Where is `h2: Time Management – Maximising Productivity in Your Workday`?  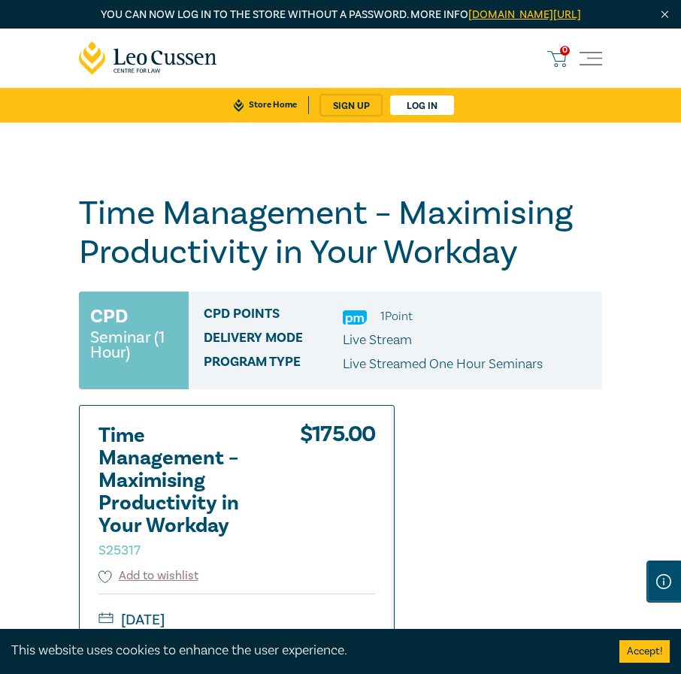
h2: Time Management – Maximising Productivity in Your Workday is located at coordinates (181, 492).